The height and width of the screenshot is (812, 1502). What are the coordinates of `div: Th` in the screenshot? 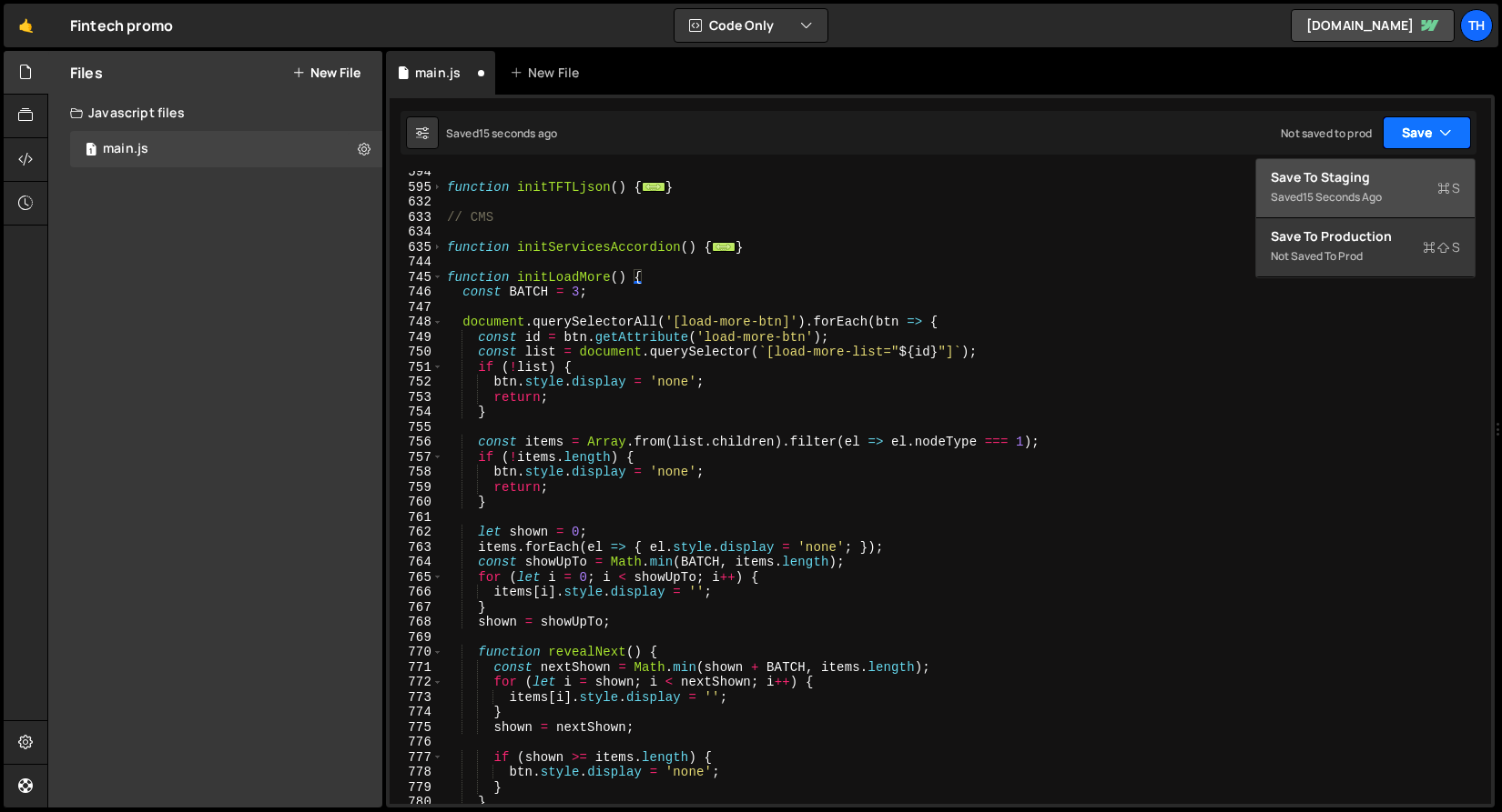 It's located at (1476, 25).